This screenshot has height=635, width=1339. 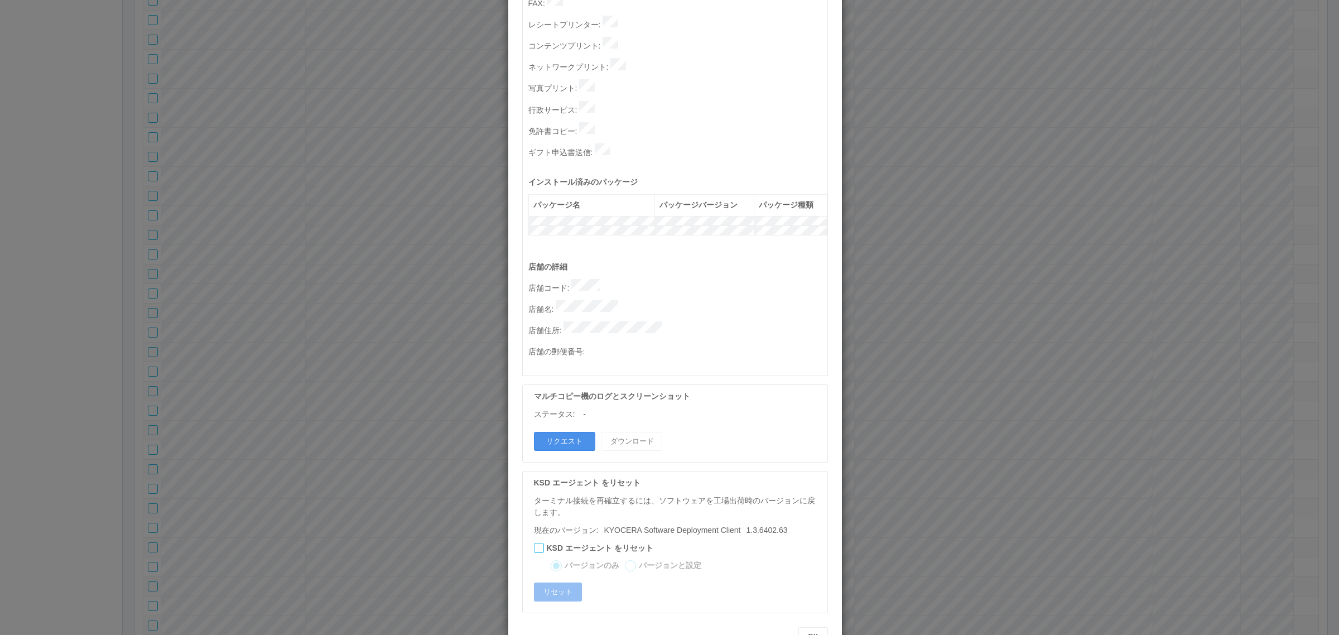 What do you see at coordinates (678, 87) in the screenshot?
I see `p: 写真プリント :` at bounding box center [678, 87].